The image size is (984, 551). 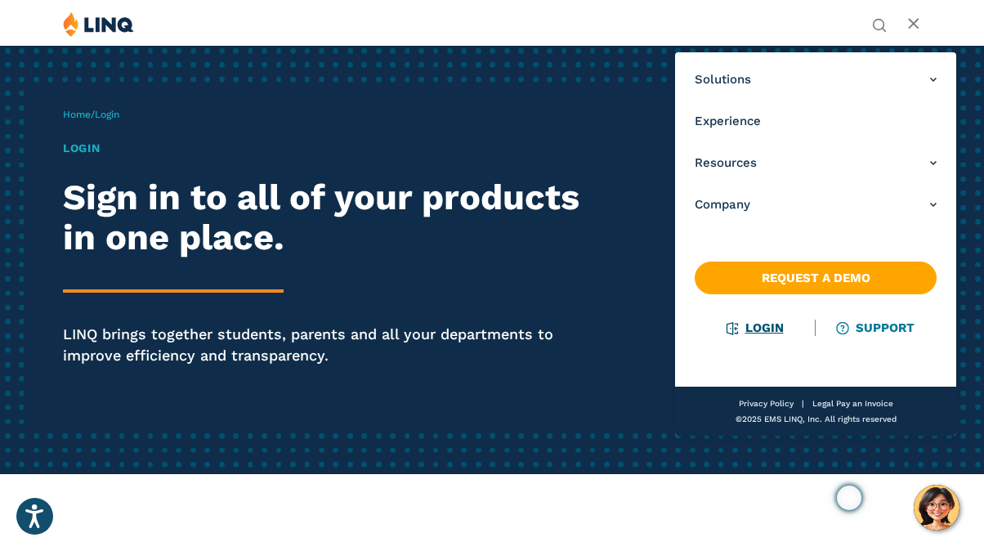 I want to click on span: Experience, so click(x=727, y=121).